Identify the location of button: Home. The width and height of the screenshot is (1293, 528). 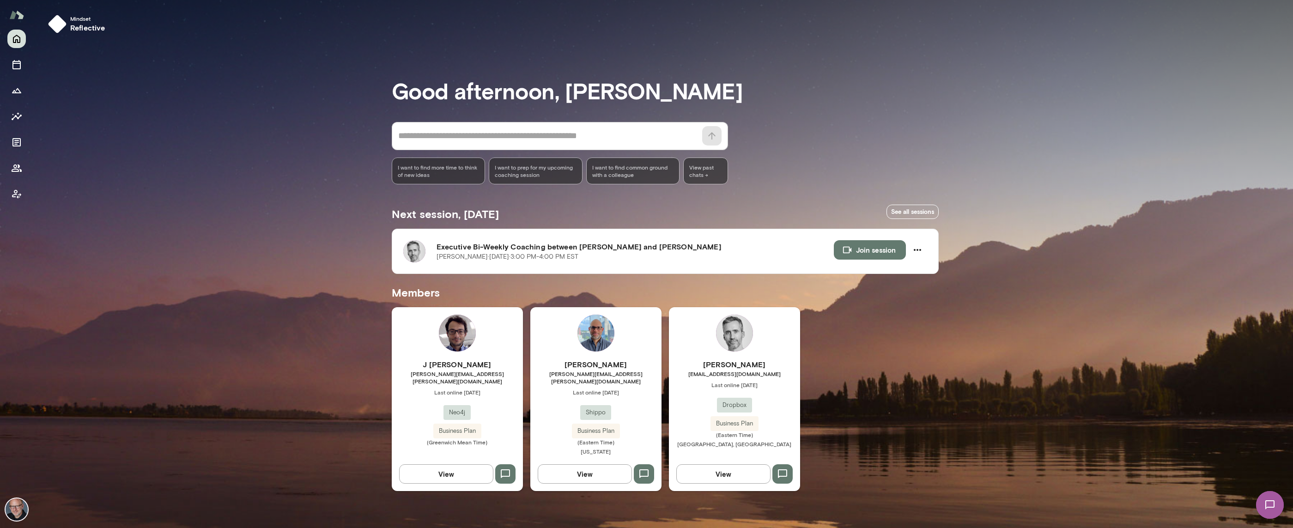
(17, 39).